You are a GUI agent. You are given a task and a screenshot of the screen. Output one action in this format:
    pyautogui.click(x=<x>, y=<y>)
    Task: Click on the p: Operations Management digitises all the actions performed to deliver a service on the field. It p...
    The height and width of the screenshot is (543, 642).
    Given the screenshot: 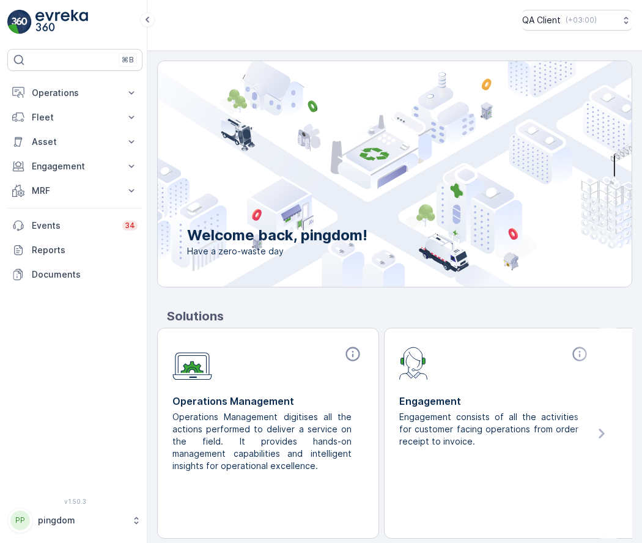 What is the action you would take?
    pyautogui.click(x=263, y=441)
    